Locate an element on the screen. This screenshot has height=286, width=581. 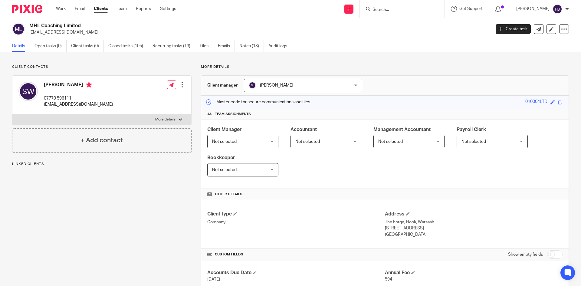
a: Settings is located at coordinates (168, 9).